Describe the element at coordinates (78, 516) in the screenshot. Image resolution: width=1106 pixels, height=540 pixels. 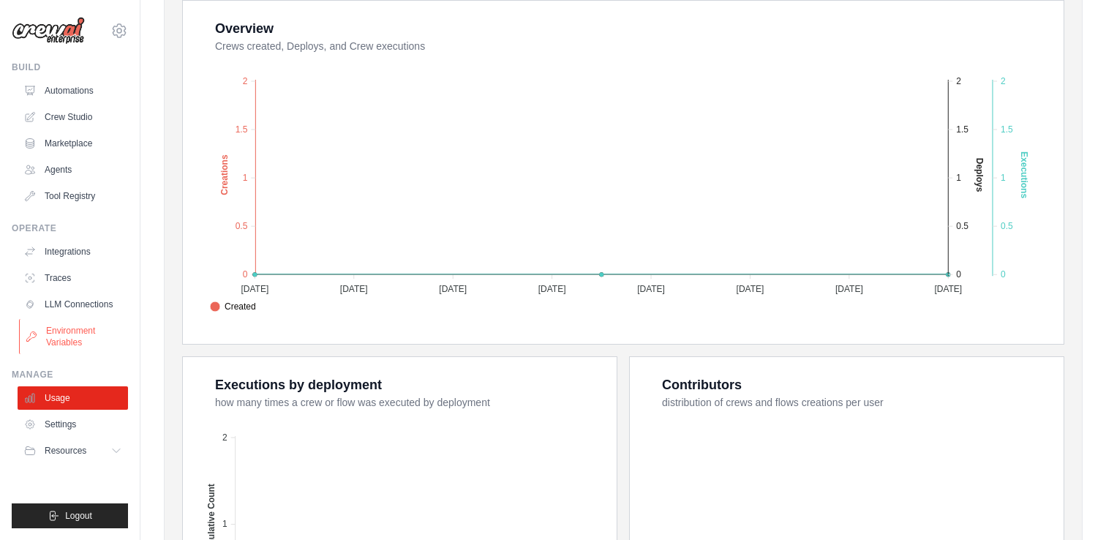
I see `span: Logout` at that location.